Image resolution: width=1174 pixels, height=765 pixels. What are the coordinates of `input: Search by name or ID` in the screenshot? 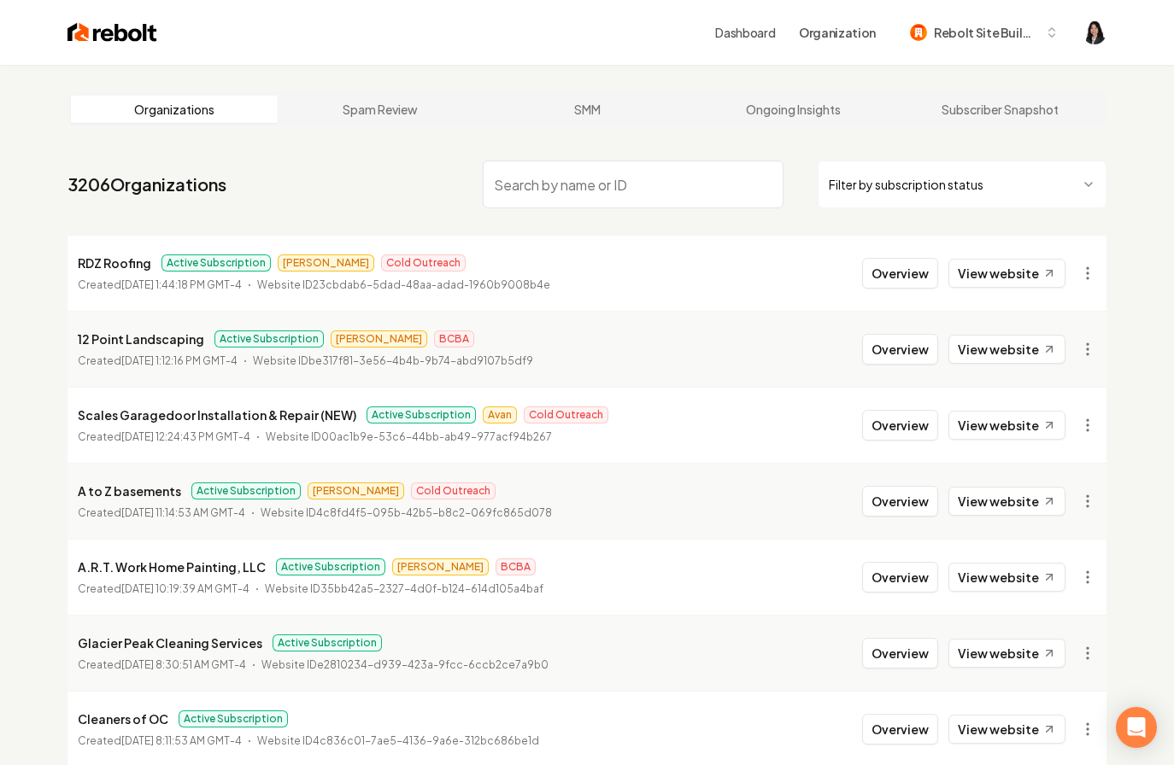 It's located at (633, 185).